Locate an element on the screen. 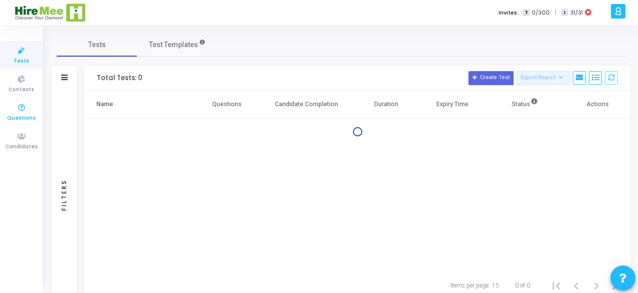  th: Name is located at coordinates (139, 105).